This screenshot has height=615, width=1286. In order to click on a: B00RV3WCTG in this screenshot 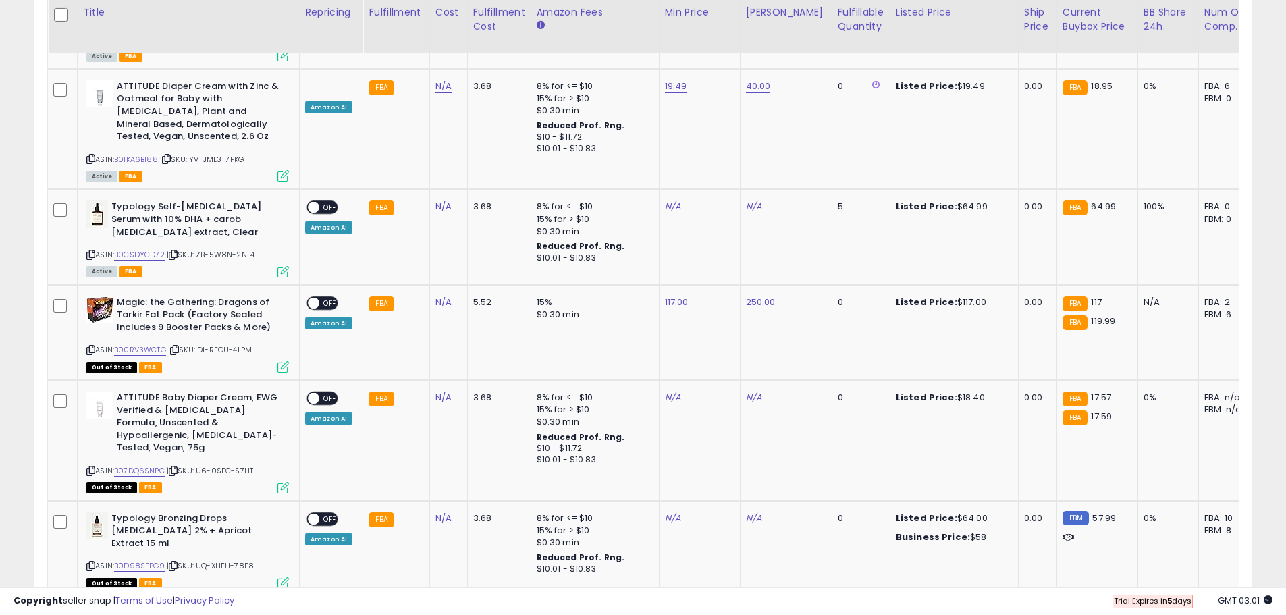, I will do `click(140, 350)`.